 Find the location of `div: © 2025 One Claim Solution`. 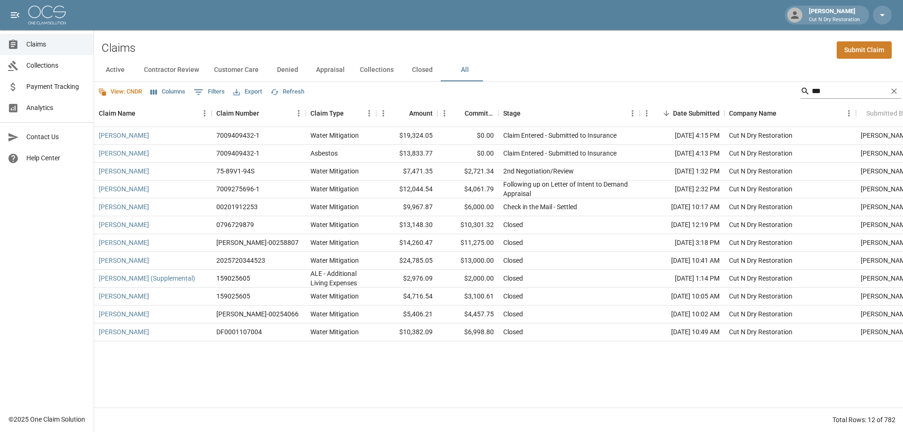

div: © 2025 One Claim Solution is located at coordinates (47, 420).